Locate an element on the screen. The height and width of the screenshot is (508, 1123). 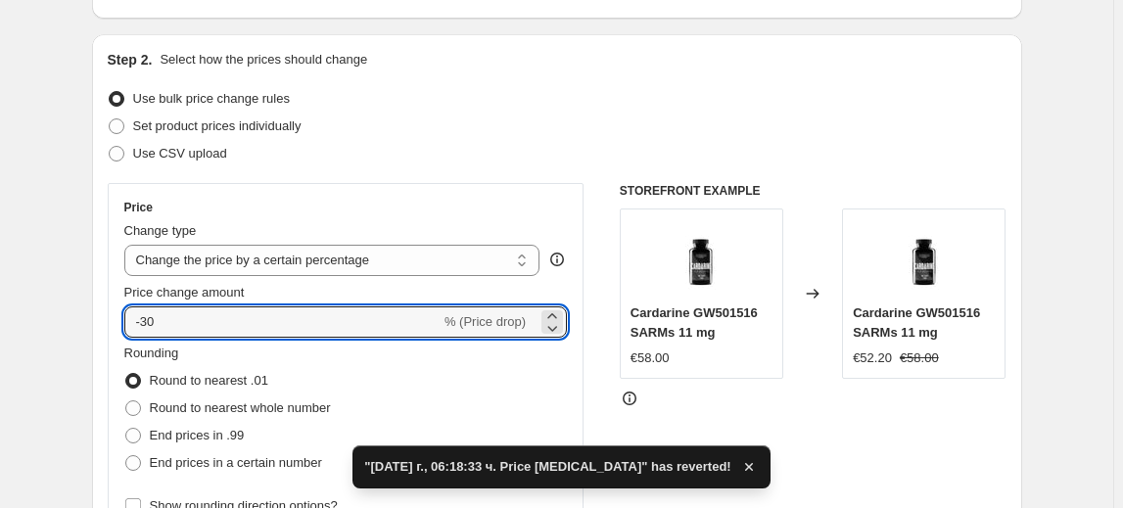
span: Set product prices individually is located at coordinates (217, 125).